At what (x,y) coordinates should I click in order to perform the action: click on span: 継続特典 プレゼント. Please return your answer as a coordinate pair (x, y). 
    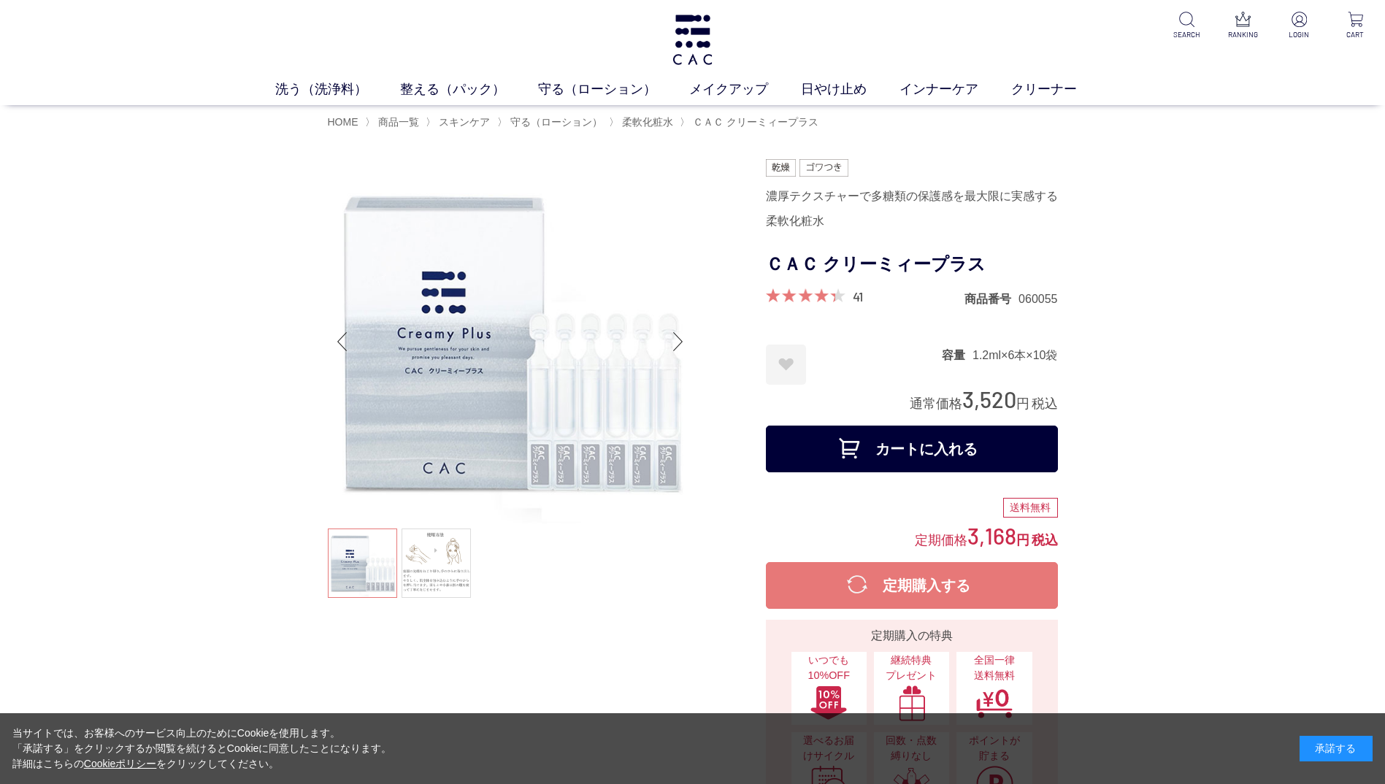
    Looking at the image, I should click on (911, 668).